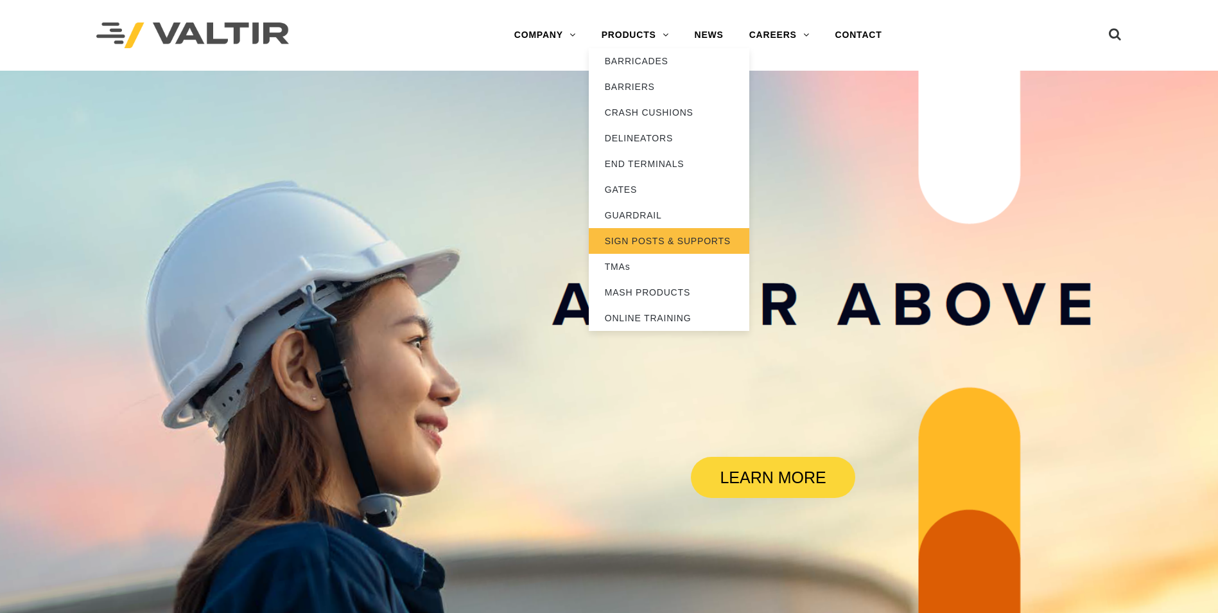 This screenshot has height=613, width=1218. Describe the element at coordinates (193, 35) in the screenshot. I see `img: Valtir` at that location.